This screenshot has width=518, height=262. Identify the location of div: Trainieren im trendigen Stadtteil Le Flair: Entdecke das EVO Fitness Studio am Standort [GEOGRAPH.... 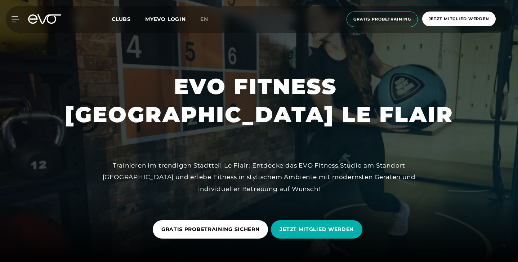
(259, 177).